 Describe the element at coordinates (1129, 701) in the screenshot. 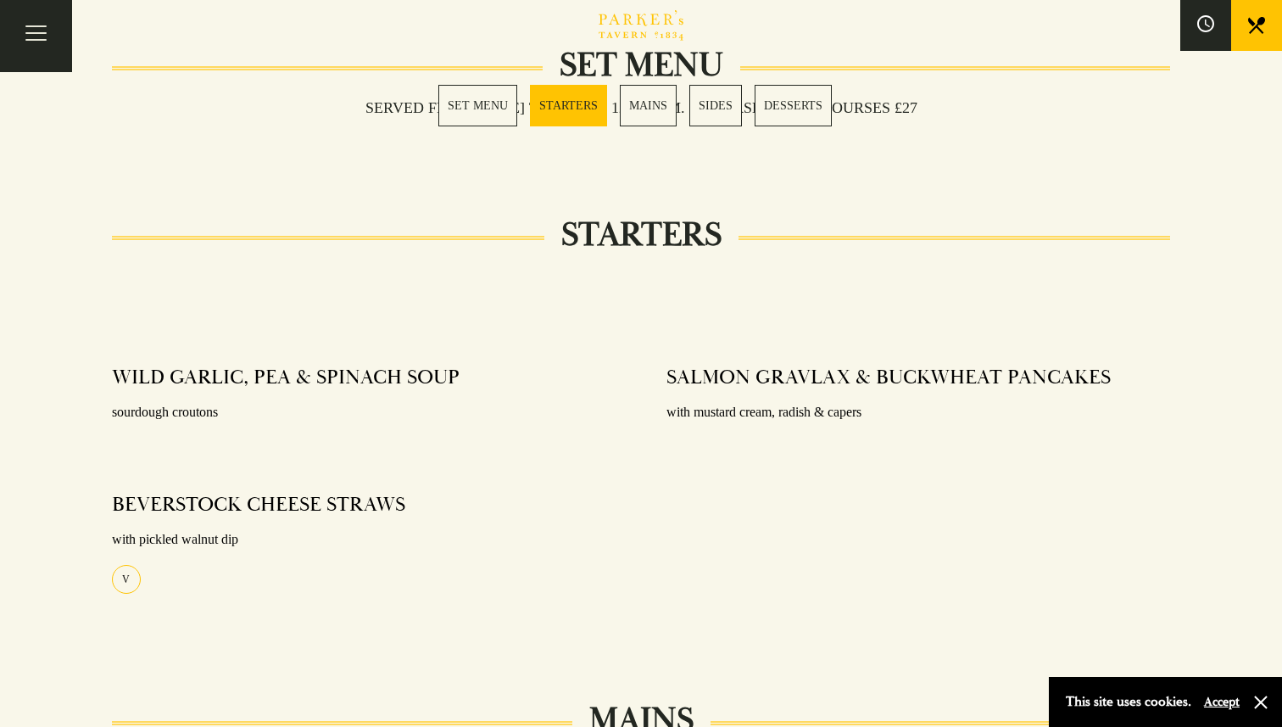

I see `p: This site uses cookies.` at that location.